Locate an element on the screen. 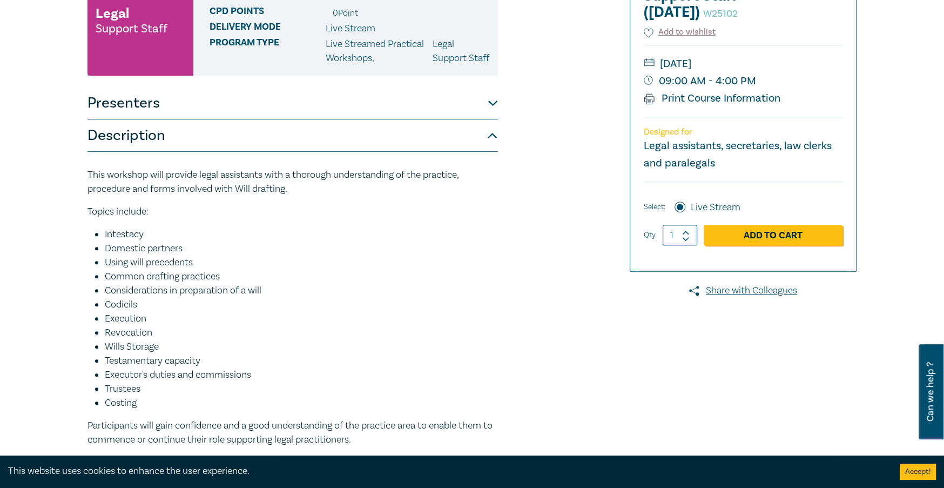 This screenshot has width=944, height=488. small: W25102 is located at coordinates (720, 13).